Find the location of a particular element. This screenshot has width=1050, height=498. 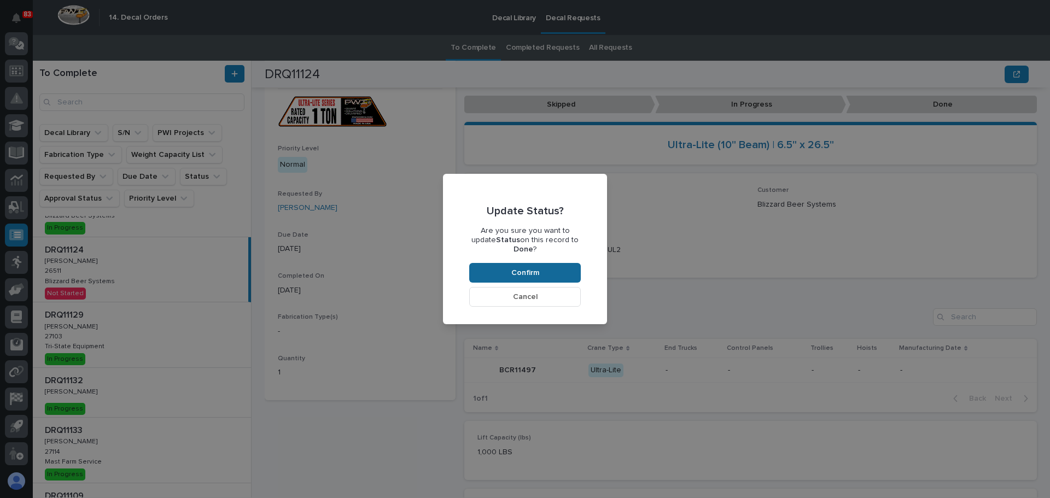

p: Are you sure you want to update on this record to ? is located at coordinates (525, 240).